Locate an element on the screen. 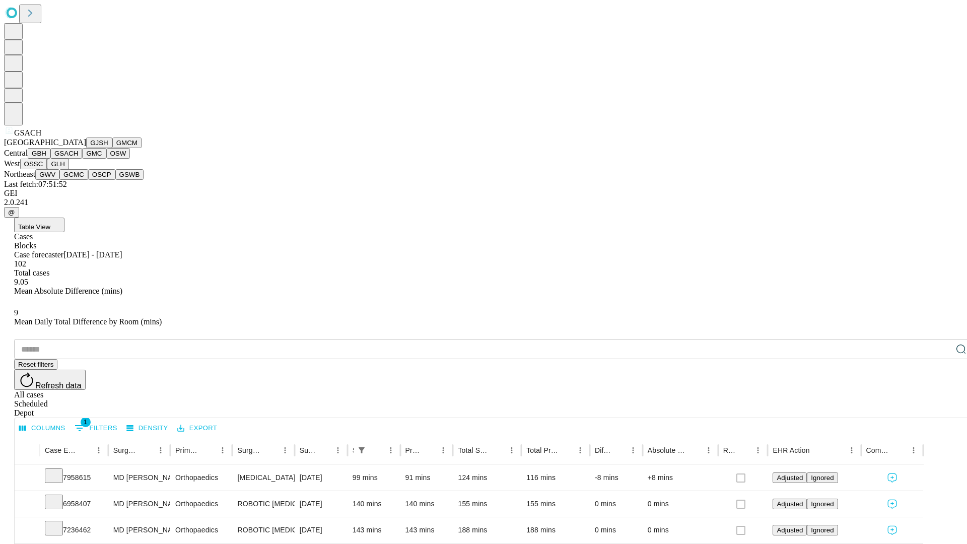 Image resolution: width=967 pixels, height=544 pixels. div: Case Epic Id is located at coordinates (60, 450).